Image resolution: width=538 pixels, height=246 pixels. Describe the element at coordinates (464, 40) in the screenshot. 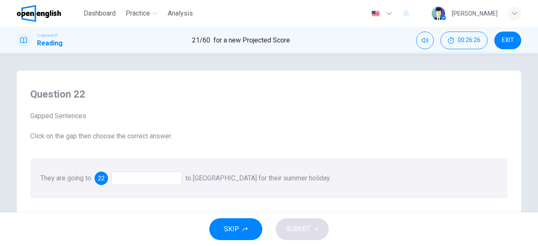

I see `div: Hide` at that location.